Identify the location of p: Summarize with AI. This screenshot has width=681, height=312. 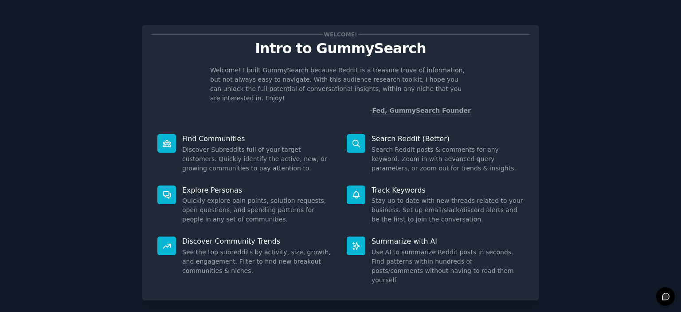
(448, 241).